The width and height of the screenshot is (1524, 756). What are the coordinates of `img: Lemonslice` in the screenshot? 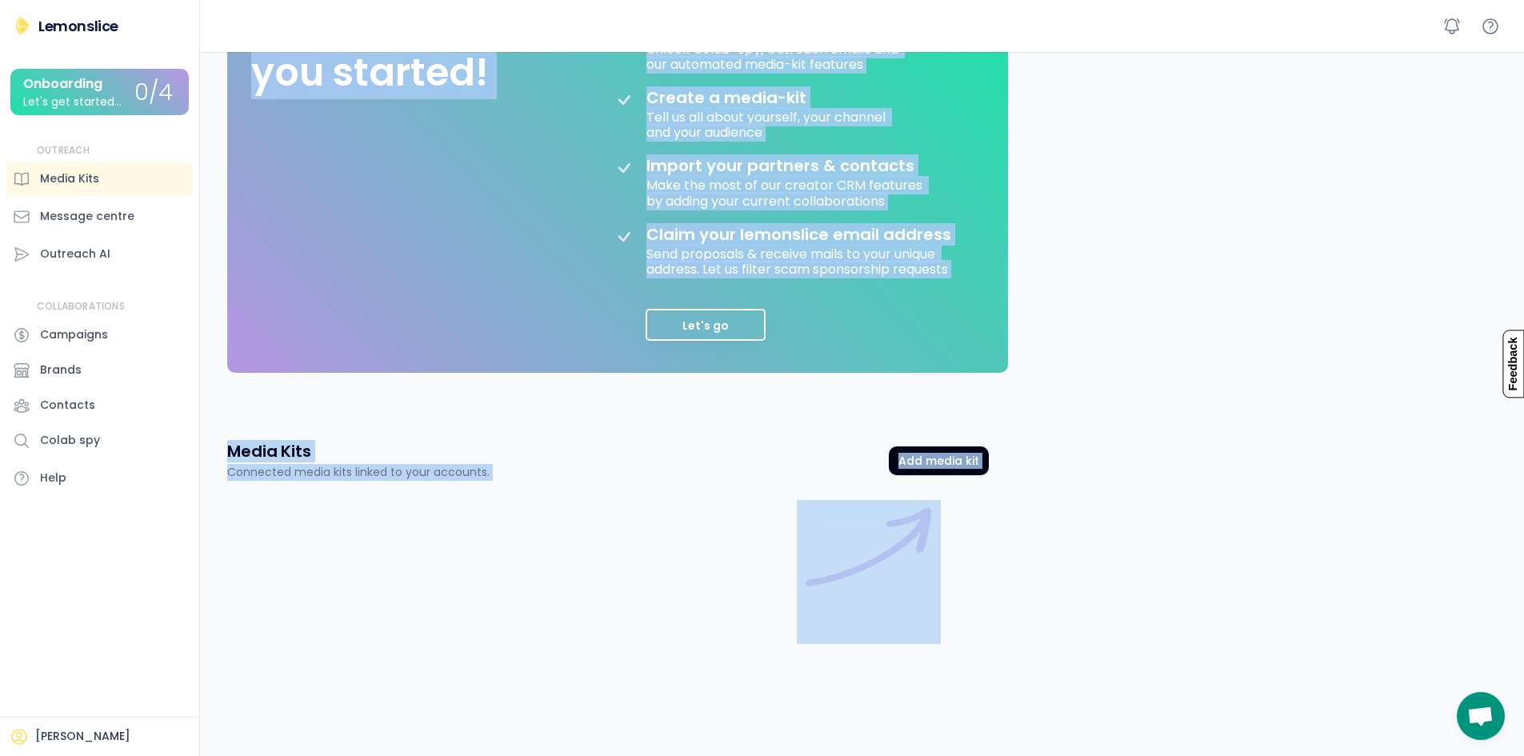 It's located at (22, 26).